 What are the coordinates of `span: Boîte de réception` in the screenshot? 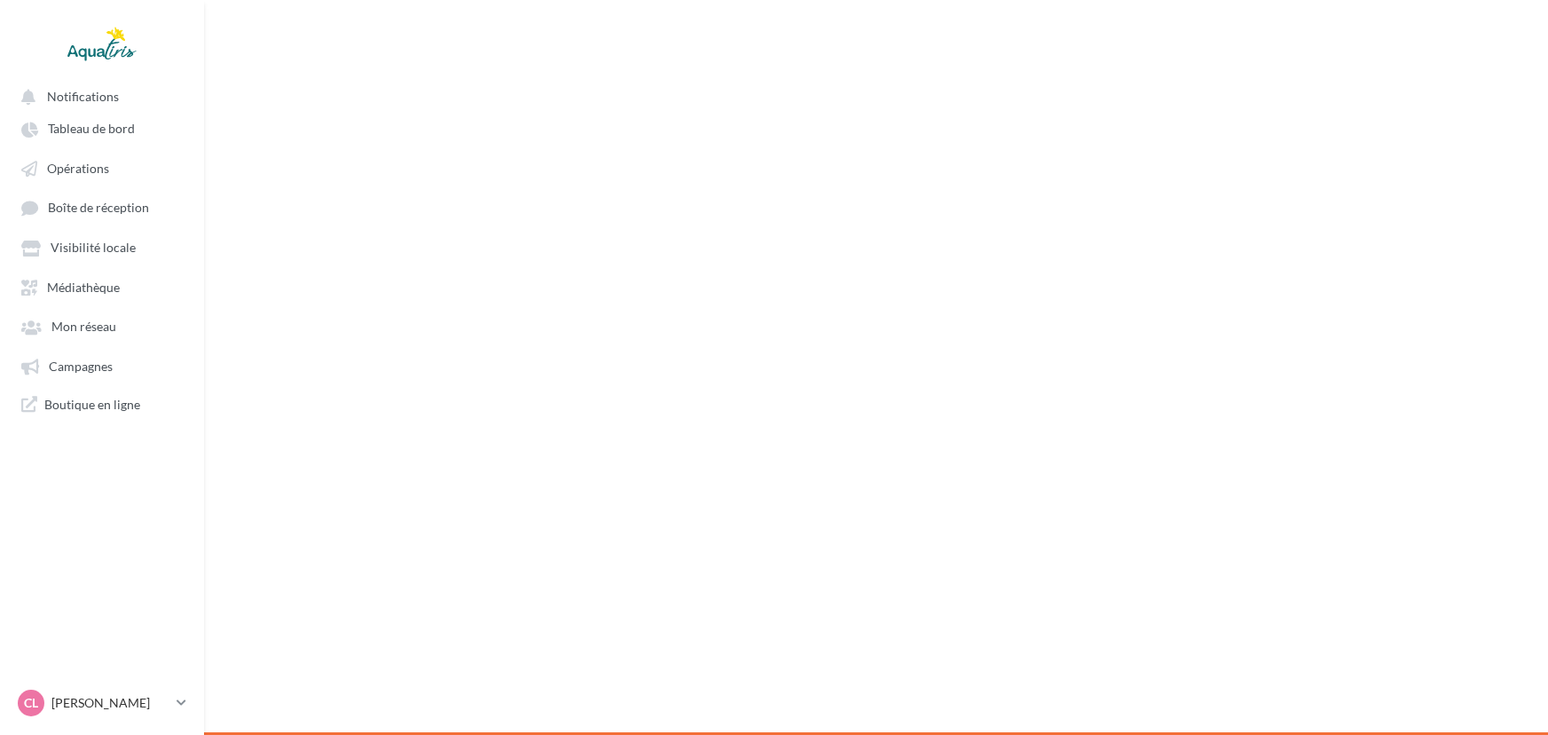 It's located at (98, 208).